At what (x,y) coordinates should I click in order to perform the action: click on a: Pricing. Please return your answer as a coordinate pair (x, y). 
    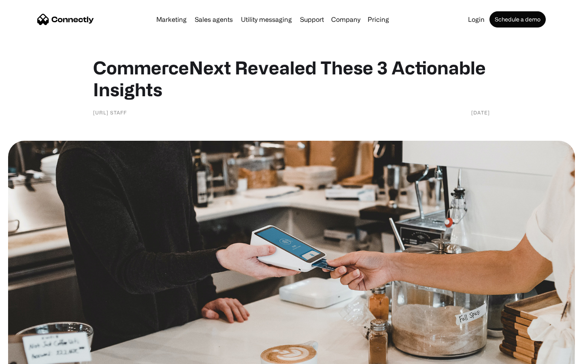
    Looking at the image, I should click on (378, 19).